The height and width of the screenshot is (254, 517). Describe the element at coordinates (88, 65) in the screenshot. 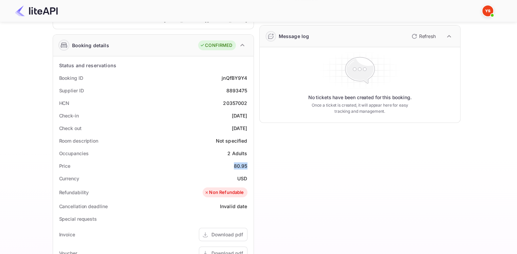

I see `div: Status and reservations` at that location.